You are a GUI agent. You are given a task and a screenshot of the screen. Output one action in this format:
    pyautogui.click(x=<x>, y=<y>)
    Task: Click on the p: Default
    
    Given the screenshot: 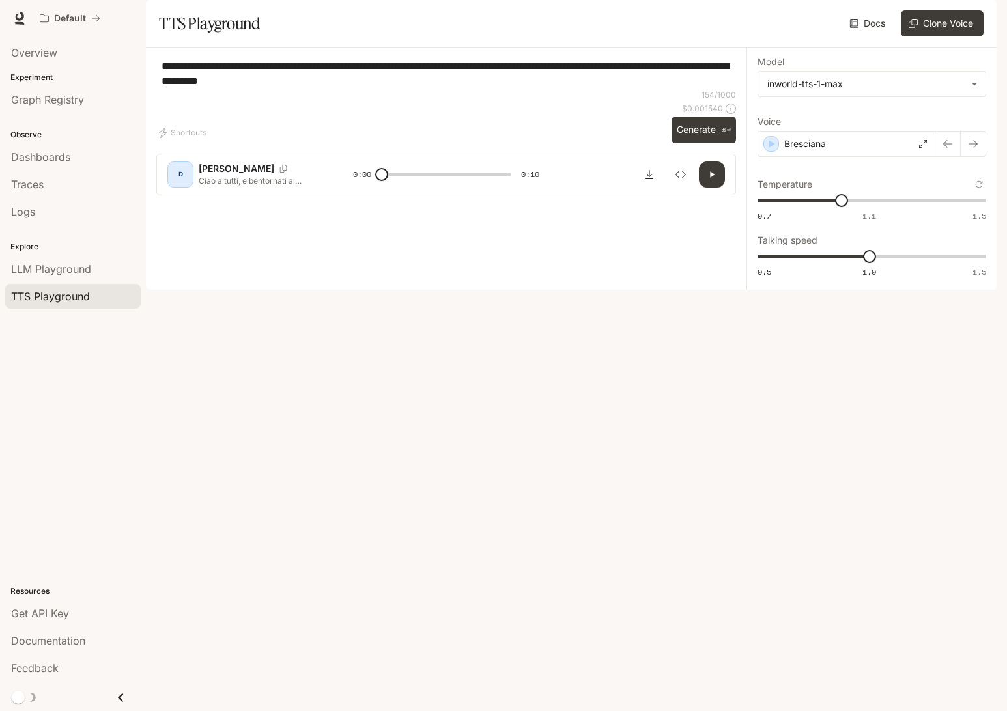 What is the action you would take?
    pyautogui.click(x=70, y=18)
    